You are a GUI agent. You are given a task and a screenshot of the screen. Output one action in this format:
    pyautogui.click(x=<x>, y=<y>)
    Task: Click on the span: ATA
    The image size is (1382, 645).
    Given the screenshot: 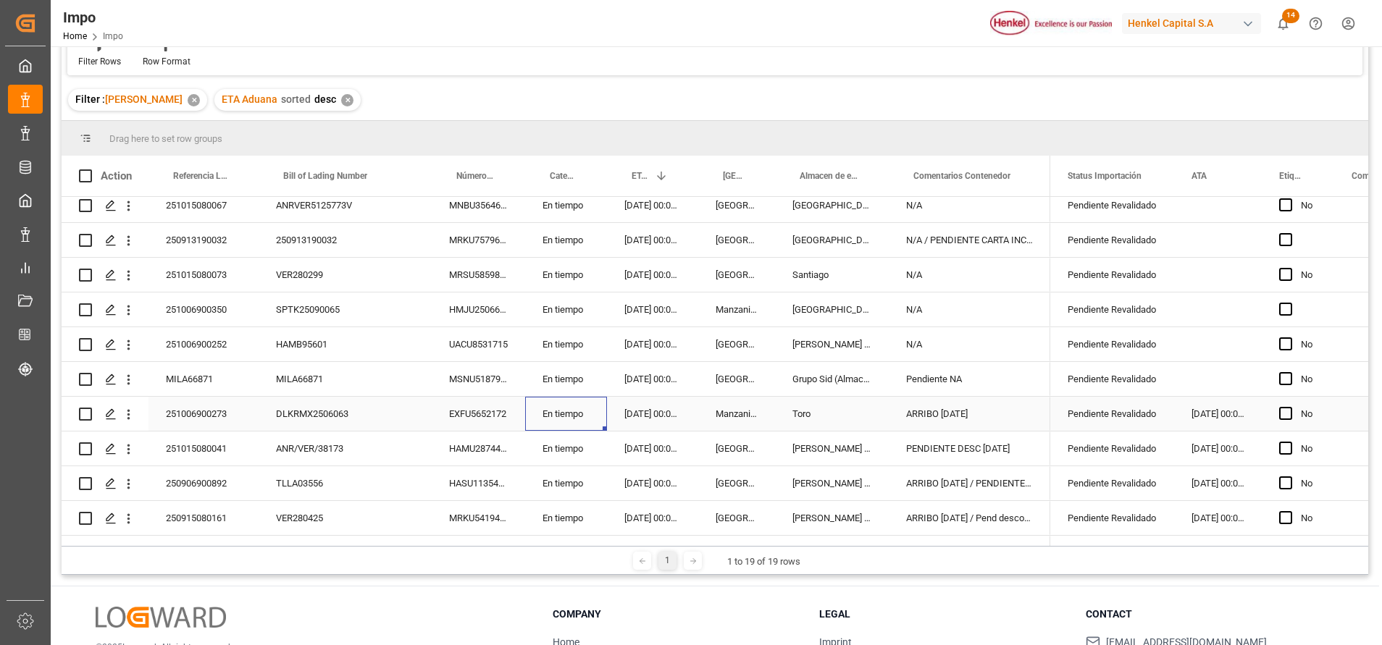 What is the action you would take?
    pyautogui.click(x=1199, y=176)
    